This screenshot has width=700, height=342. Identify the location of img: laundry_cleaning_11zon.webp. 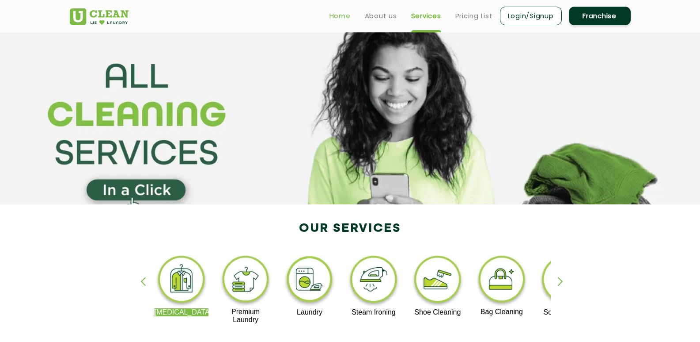
(310, 281).